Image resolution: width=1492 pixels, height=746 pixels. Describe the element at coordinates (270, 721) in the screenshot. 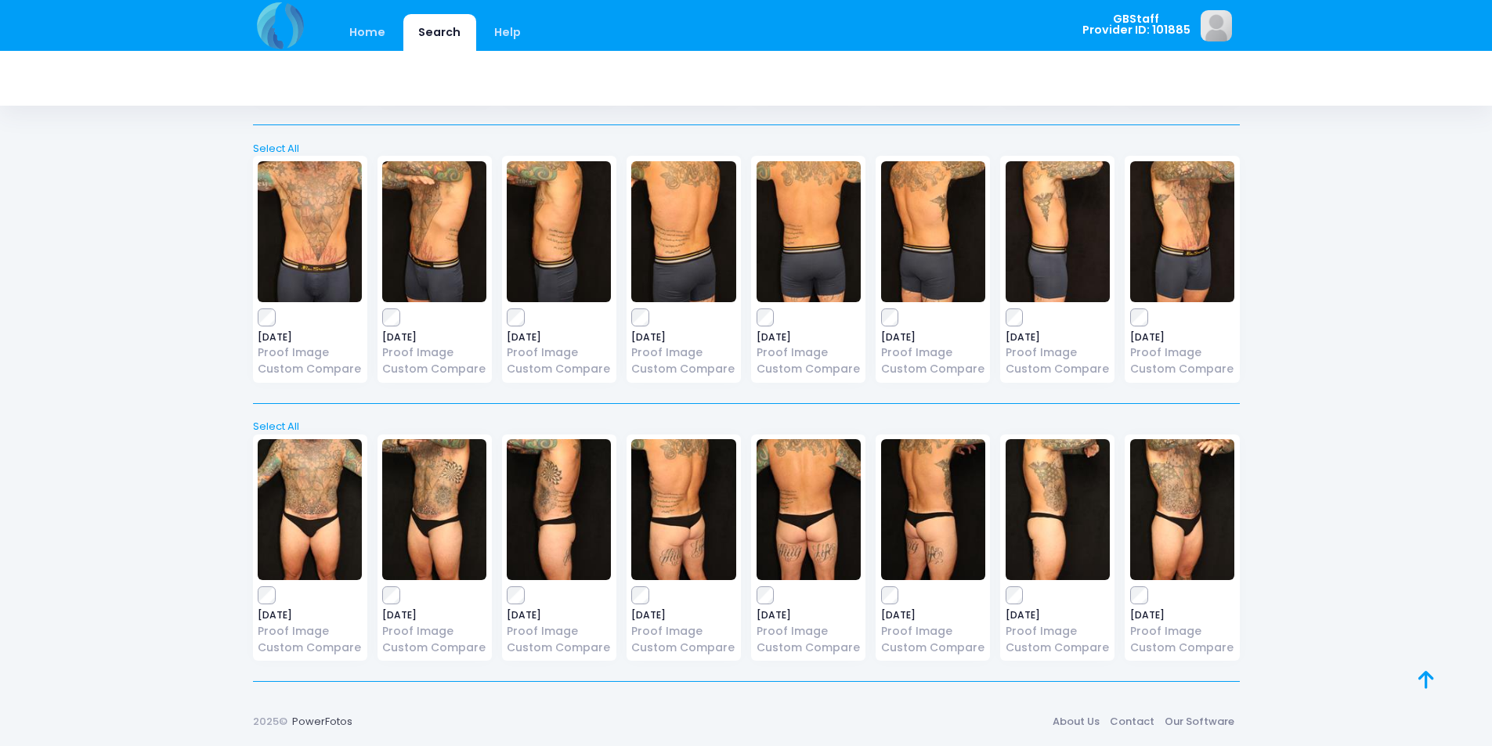

I see `span: 2025©` at that location.